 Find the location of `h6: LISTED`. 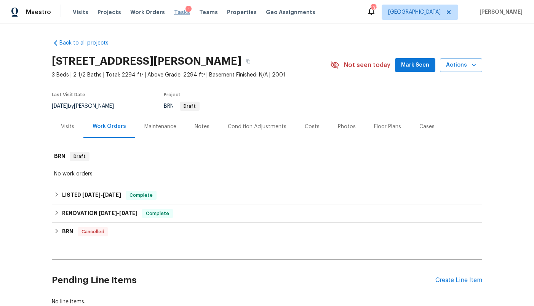

h6: LISTED is located at coordinates (91, 195).